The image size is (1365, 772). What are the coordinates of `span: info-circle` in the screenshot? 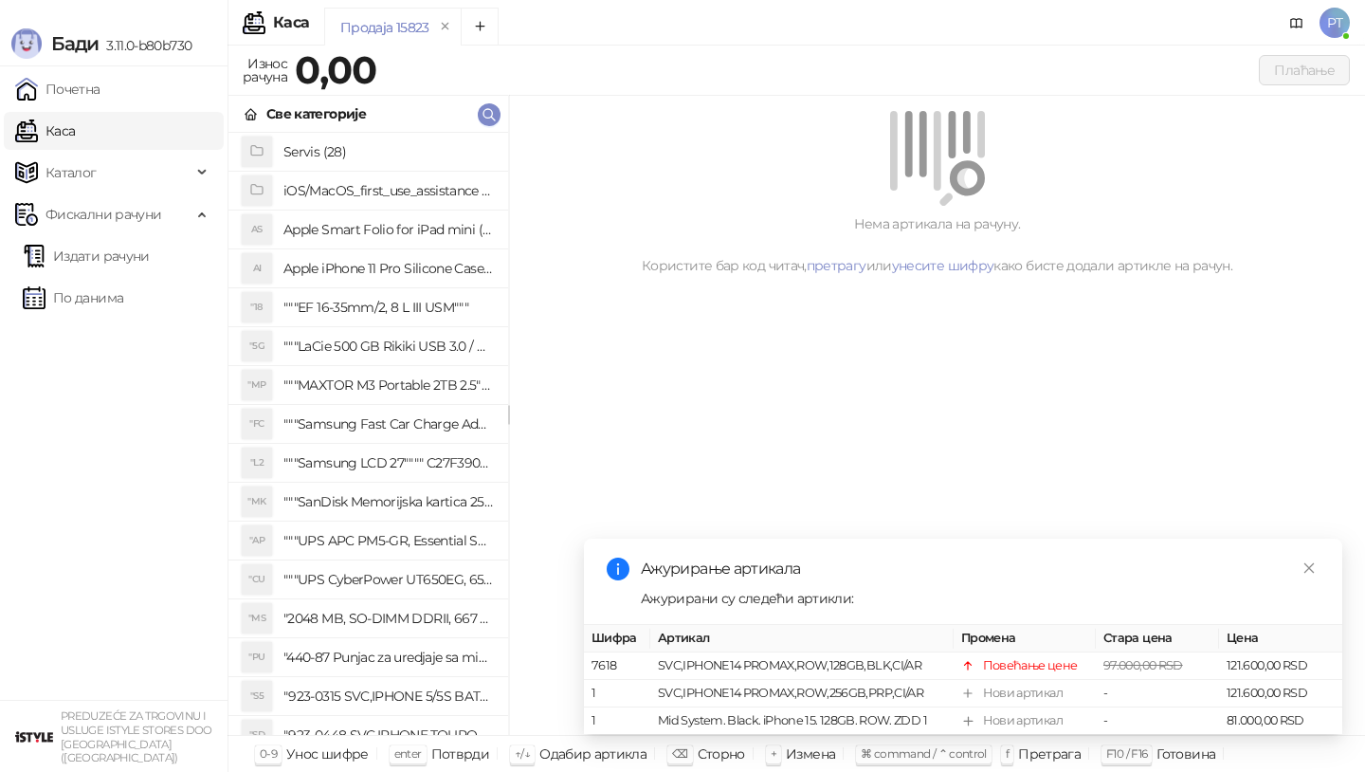 It's located at (618, 569).